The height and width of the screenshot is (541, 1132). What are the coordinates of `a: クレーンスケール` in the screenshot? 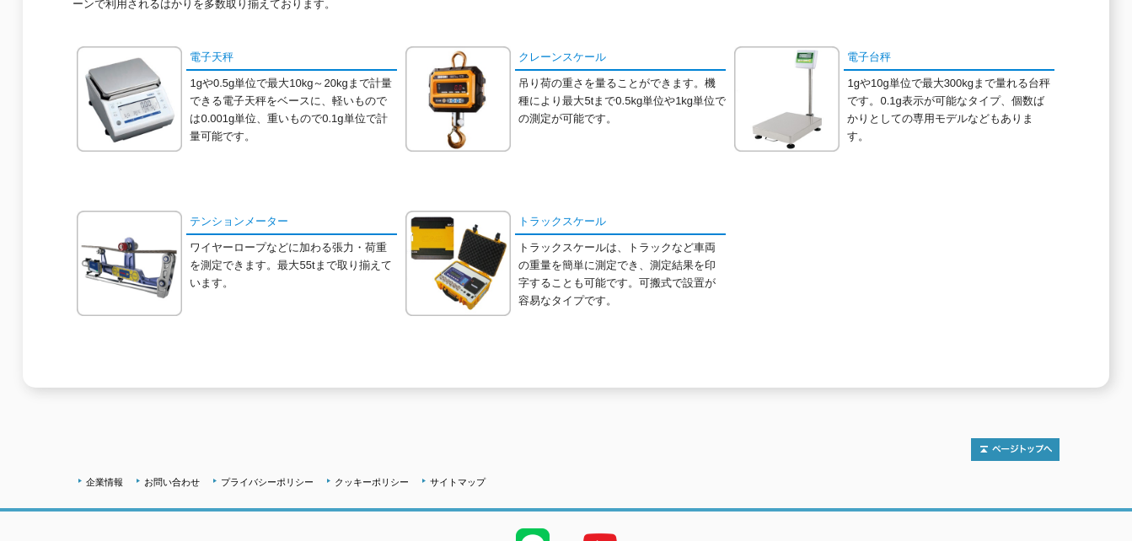 It's located at (621, 58).